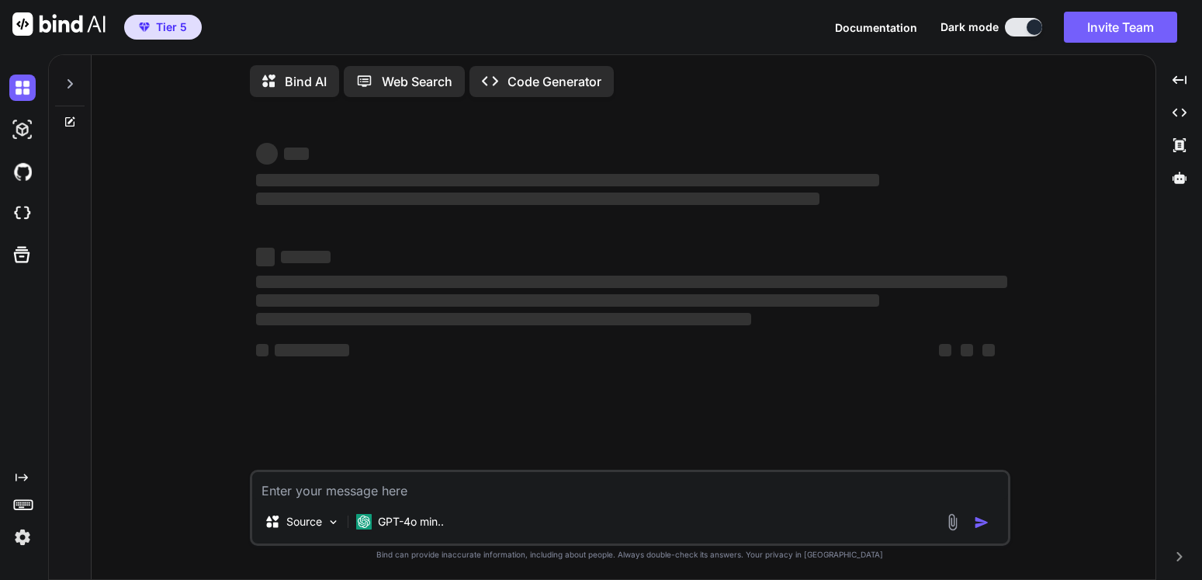 The image size is (1202, 580). I want to click on img: icon, so click(982, 522).